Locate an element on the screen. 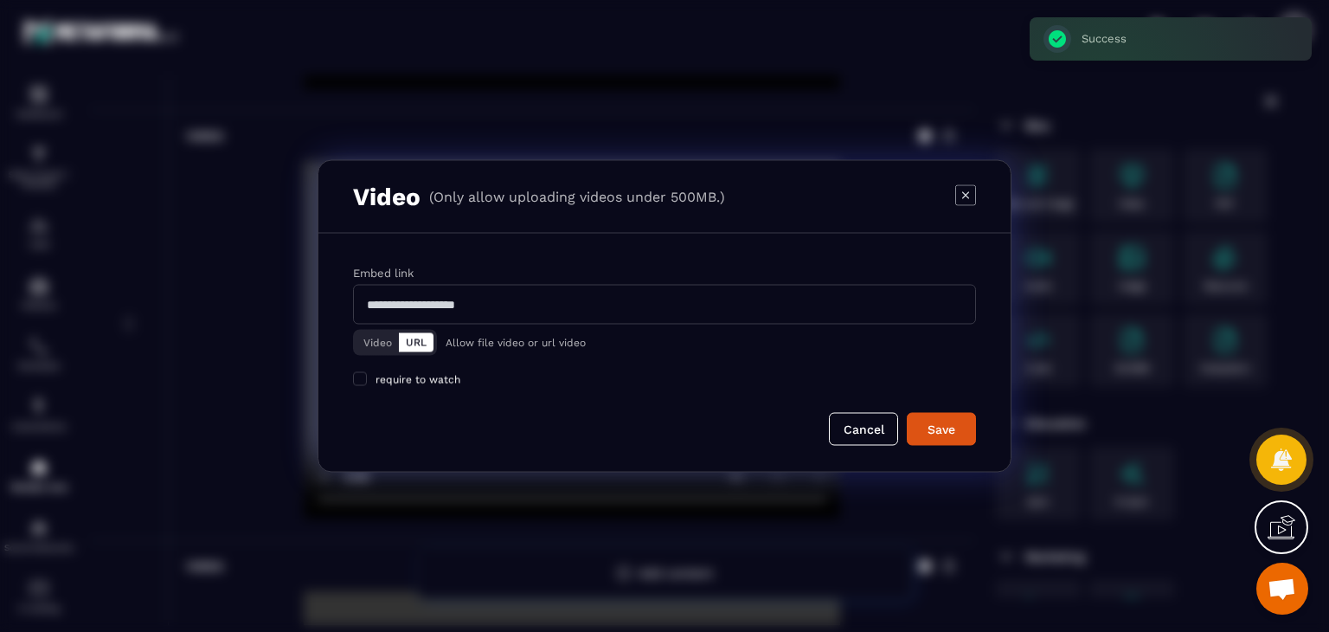 Image resolution: width=1329 pixels, height=632 pixels. button: Save is located at coordinates (941, 429).